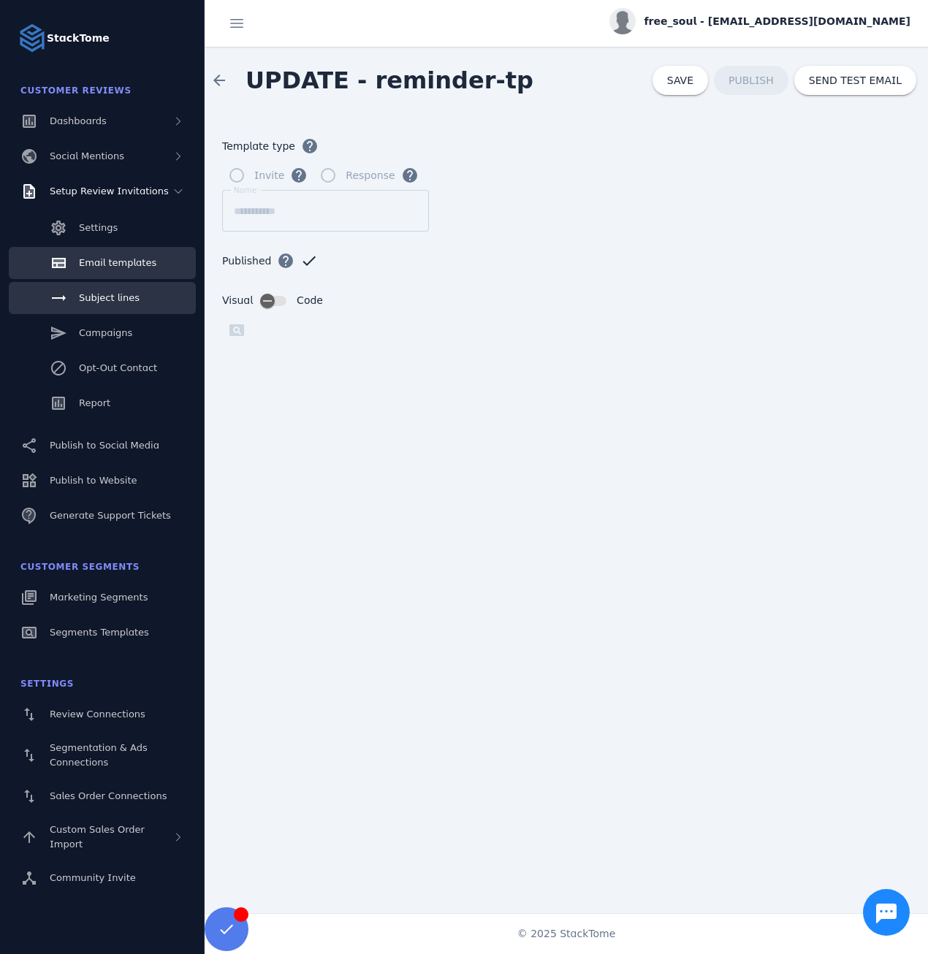  Describe the element at coordinates (78, 121) in the screenshot. I see `span: Dashboards` at that location.